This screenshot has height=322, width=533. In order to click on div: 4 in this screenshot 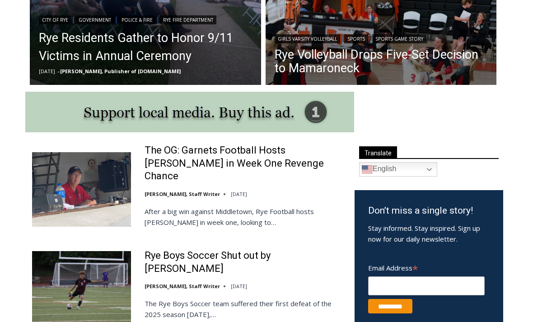, I will do `click(97, 81)`.